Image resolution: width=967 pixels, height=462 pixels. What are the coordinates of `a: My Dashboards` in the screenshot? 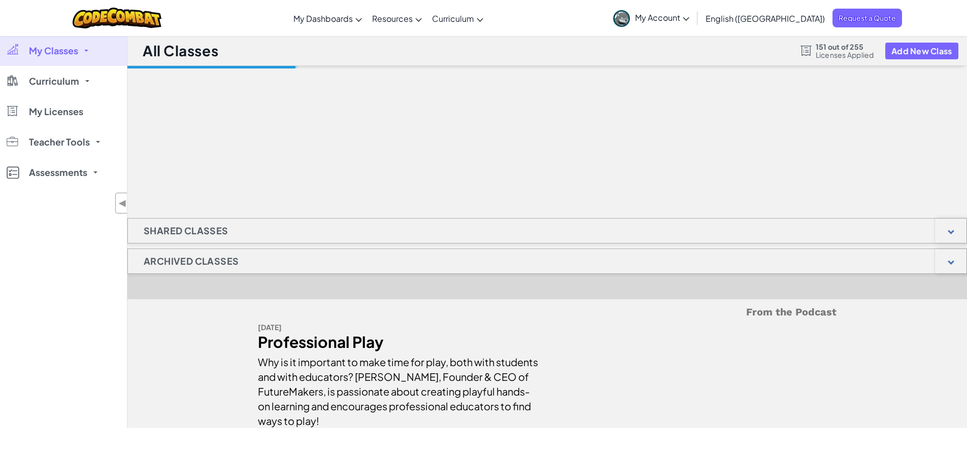 It's located at (327, 18).